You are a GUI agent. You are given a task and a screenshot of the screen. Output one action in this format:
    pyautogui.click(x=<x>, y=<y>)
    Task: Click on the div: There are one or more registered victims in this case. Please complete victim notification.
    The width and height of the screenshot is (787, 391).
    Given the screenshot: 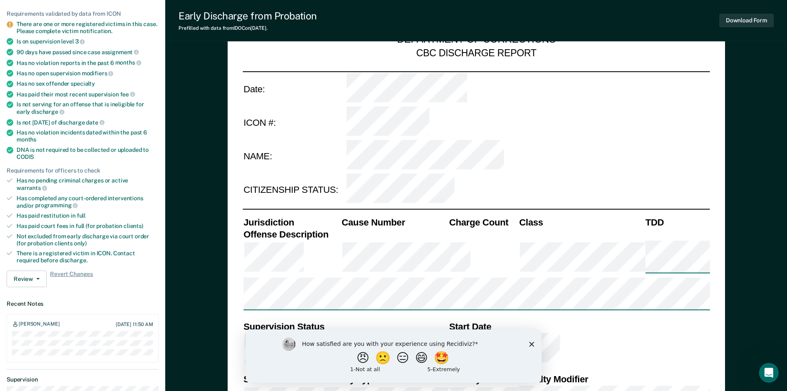 What is the action you would take?
    pyautogui.click(x=88, y=28)
    